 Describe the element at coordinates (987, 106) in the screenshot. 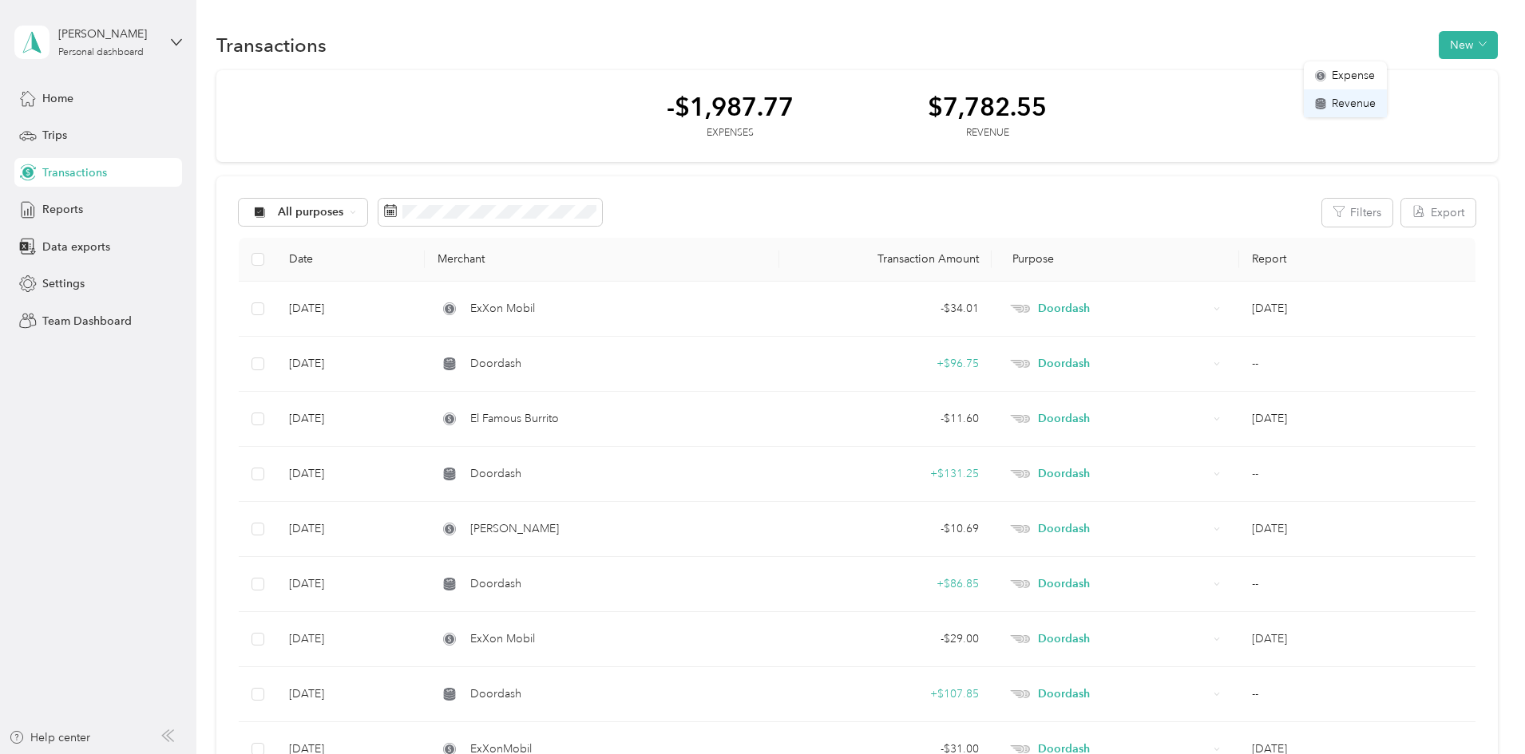

I see `div: $7,782.55` at that location.